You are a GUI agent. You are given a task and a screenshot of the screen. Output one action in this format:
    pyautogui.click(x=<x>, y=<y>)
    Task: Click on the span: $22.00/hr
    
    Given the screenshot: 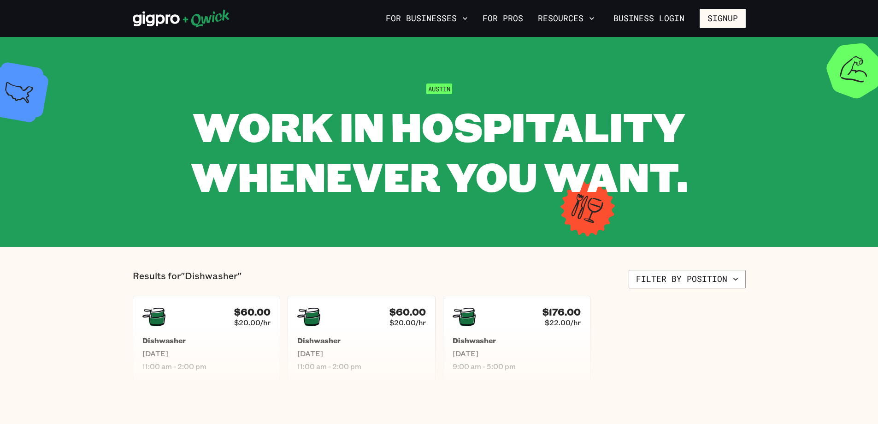 What is the action you would take?
    pyautogui.click(x=563, y=322)
    